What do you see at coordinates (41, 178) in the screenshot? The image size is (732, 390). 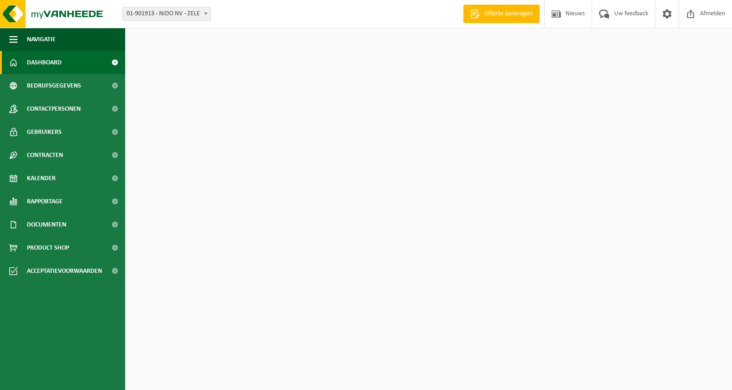 I see `span: Kalender` at bounding box center [41, 178].